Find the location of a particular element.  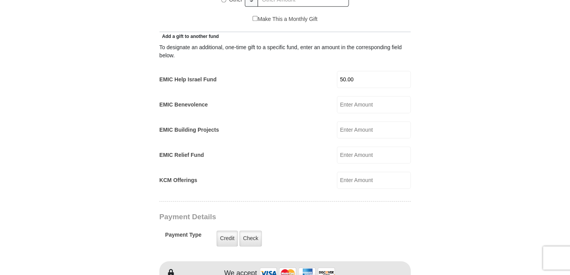

label: Check is located at coordinates (251, 238).